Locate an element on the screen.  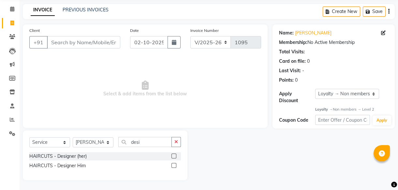
div: HAIRCUTS - Designer Him is located at coordinates (57, 166).